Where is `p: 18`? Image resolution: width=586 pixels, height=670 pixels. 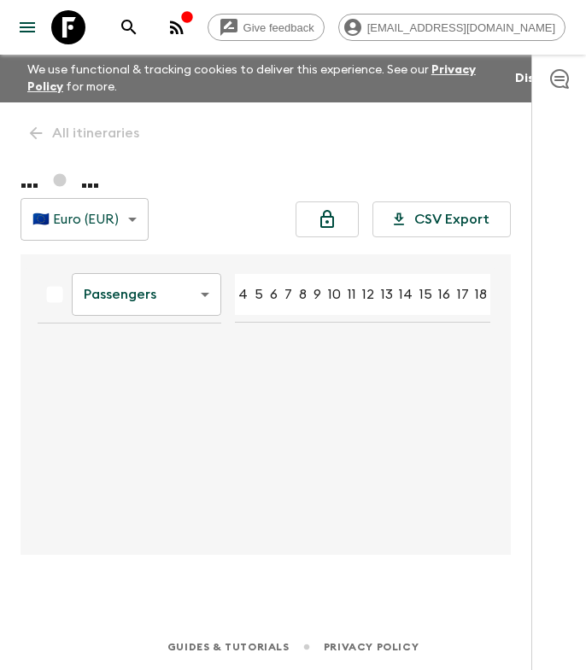
p: 18 is located at coordinates (481, 294).